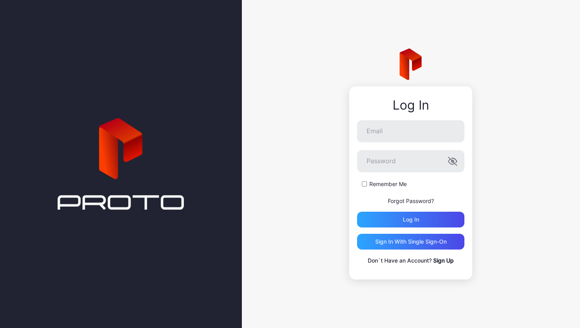 This screenshot has width=580, height=328. What do you see at coordinates (452, 161) in the screenshot?
I see `button: Password` at bounding box center [452, 161].